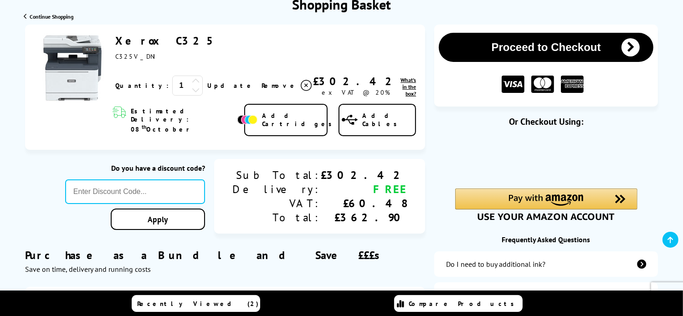  Describe the element at coordinates (572, 84) in the screenshot. I see `img: American Express` at that location.